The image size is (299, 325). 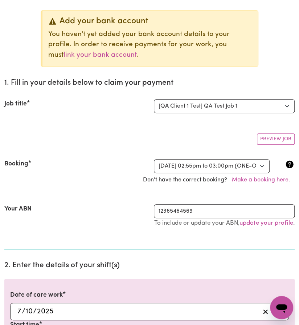 What do you see at coordinates (150, 83) in the screenshot?
I see `h2: 1. Fill in your details below to claim your payment` at bounding box center [150, 83].